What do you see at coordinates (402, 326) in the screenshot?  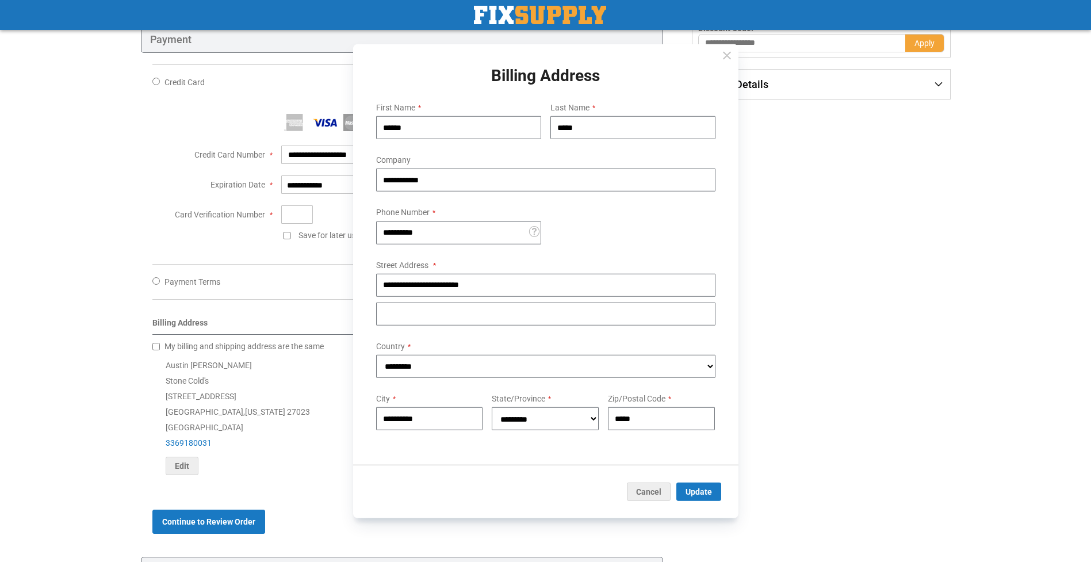 I see `div: Billing Address` at bounding box center [402, 326].